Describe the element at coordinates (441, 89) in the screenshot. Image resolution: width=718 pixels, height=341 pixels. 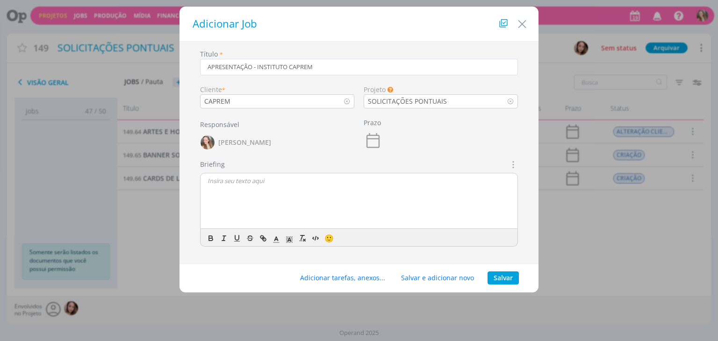
I see `div: Projeto` at that location.